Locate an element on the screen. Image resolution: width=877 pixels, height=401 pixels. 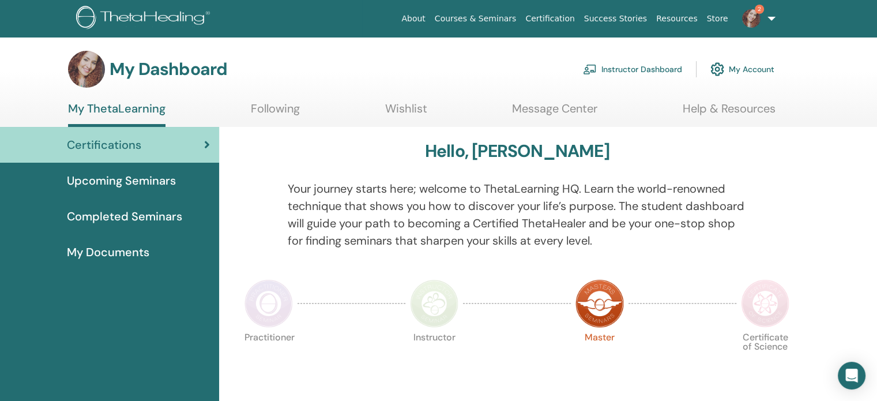
a: Help & Resources is located at coordinates (729, 112).